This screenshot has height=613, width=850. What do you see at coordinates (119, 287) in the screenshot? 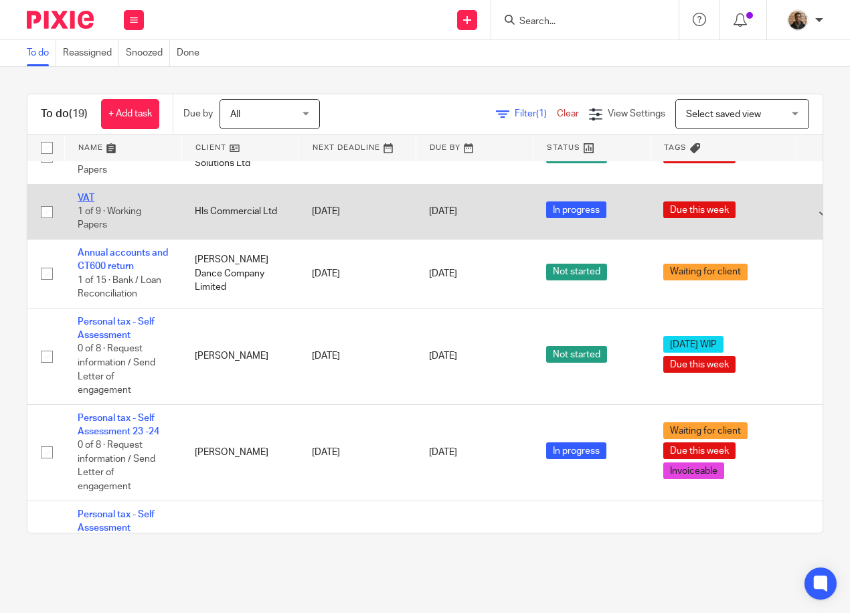
I see `span: 1 of 15 · Bank / Loan Reconciliation` at bounding box center [119, 287].